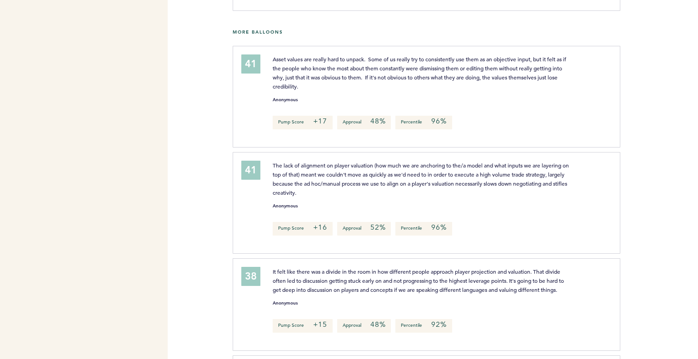 Image resolution: width=698 pixels, height=359 pixels. Describe the element at coordinates (320, 228) in the screenshot. I see `em: +16` at that location.